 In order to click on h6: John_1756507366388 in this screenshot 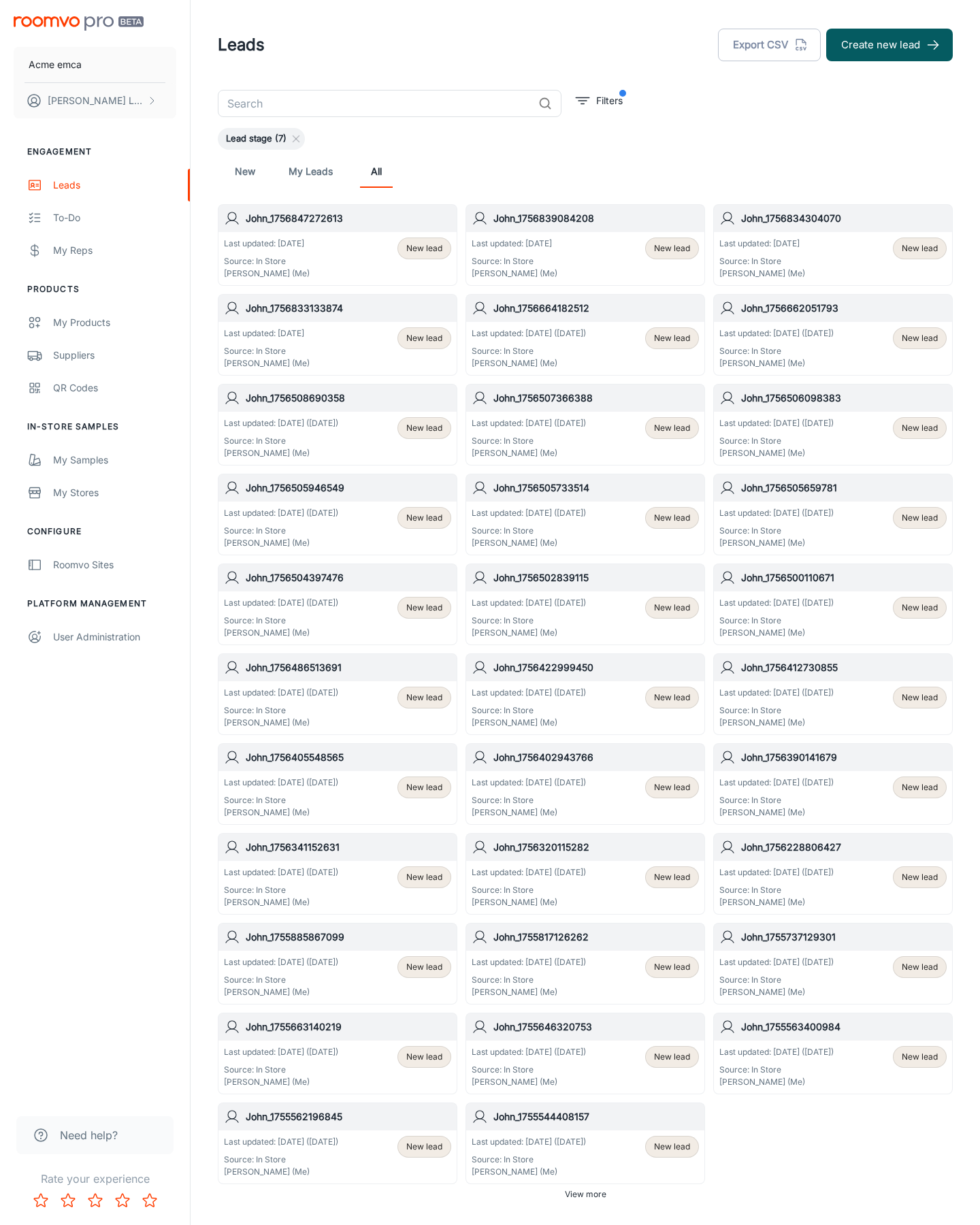, I will do `click(596, 398)`.